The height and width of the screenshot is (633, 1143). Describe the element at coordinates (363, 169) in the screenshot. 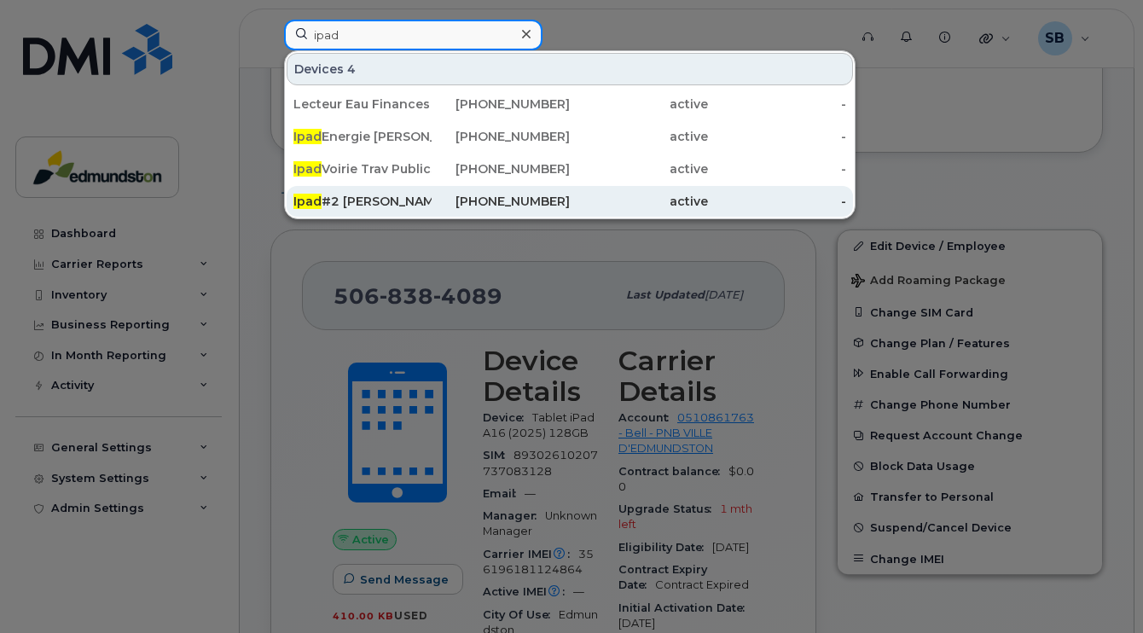

I see `div: Voirie Trav Publics` at that location.